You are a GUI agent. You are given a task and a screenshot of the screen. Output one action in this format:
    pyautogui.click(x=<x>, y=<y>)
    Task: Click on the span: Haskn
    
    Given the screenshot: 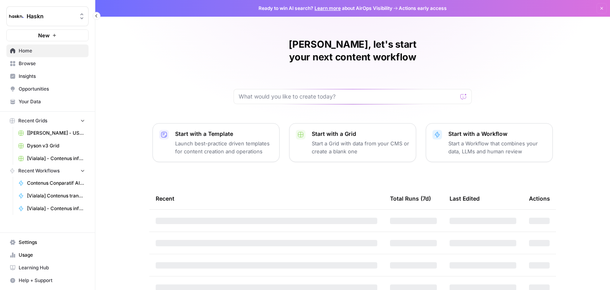 What is the action you would take?
    pyautogui.click(x=50, y=16)
    